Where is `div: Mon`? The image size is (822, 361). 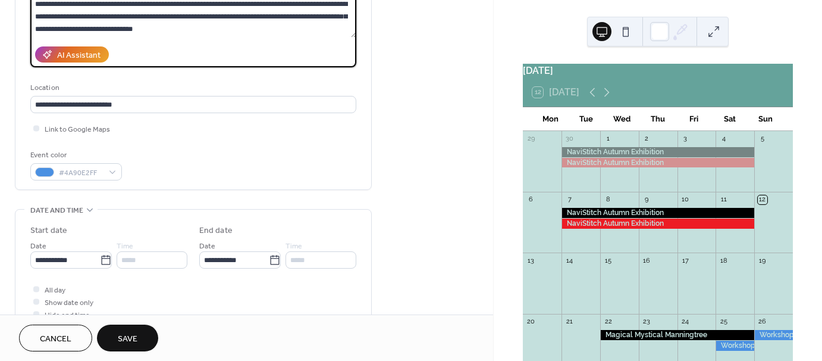 div: Mon is located at coordinates (550, 119).